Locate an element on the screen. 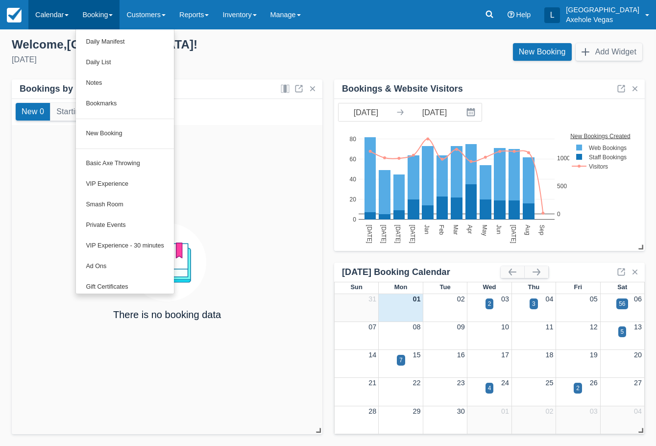 The height and width of the screenshot is (446, 656). span: Sun is located at coordinates (356, 287).